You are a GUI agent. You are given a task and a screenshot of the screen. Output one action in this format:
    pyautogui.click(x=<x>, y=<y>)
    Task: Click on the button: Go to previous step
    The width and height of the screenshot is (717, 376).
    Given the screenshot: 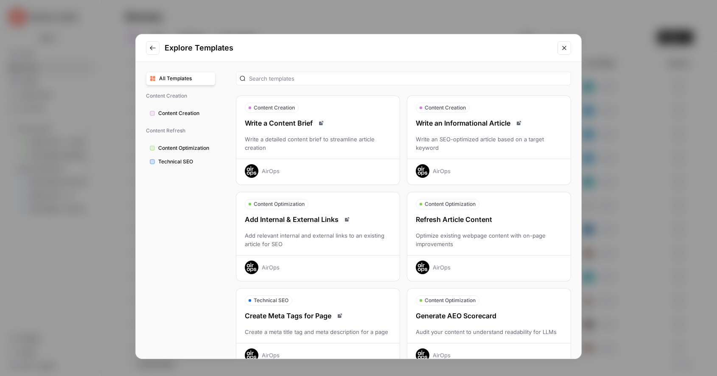 What is the action you would take?
    pyautogui.click(x=153, y=48)
    